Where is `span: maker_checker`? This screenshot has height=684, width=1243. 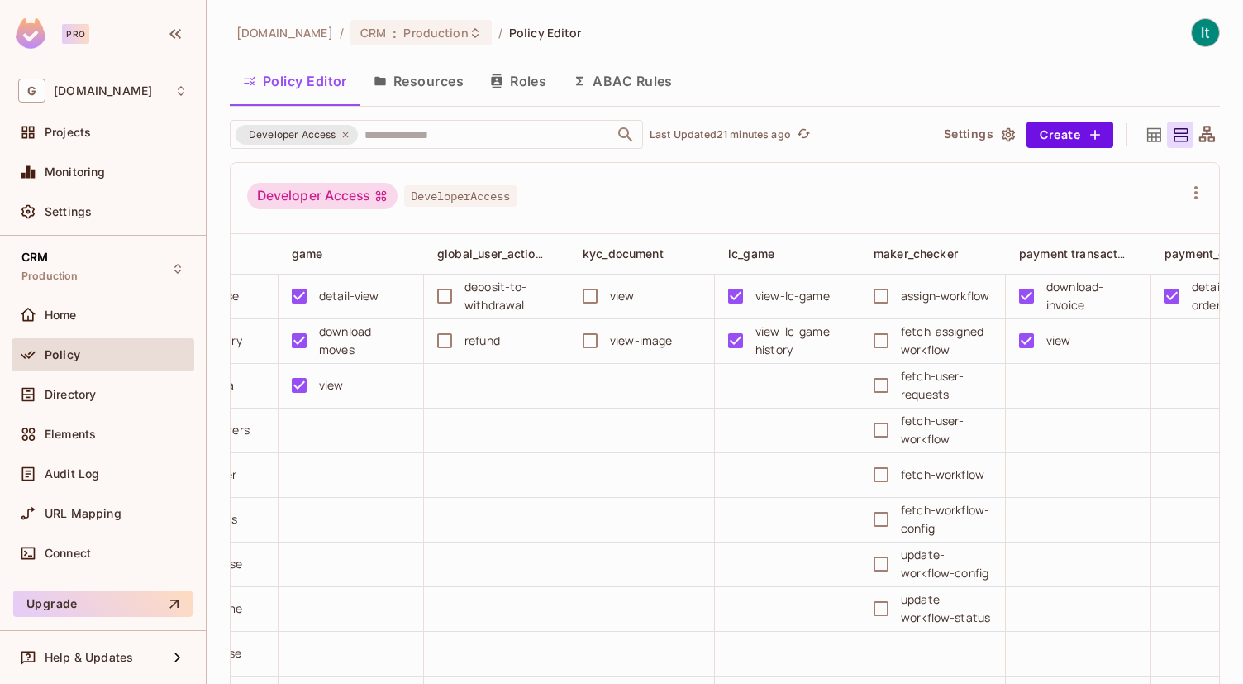 span: maker_checker is located at coordinates (916, 253).